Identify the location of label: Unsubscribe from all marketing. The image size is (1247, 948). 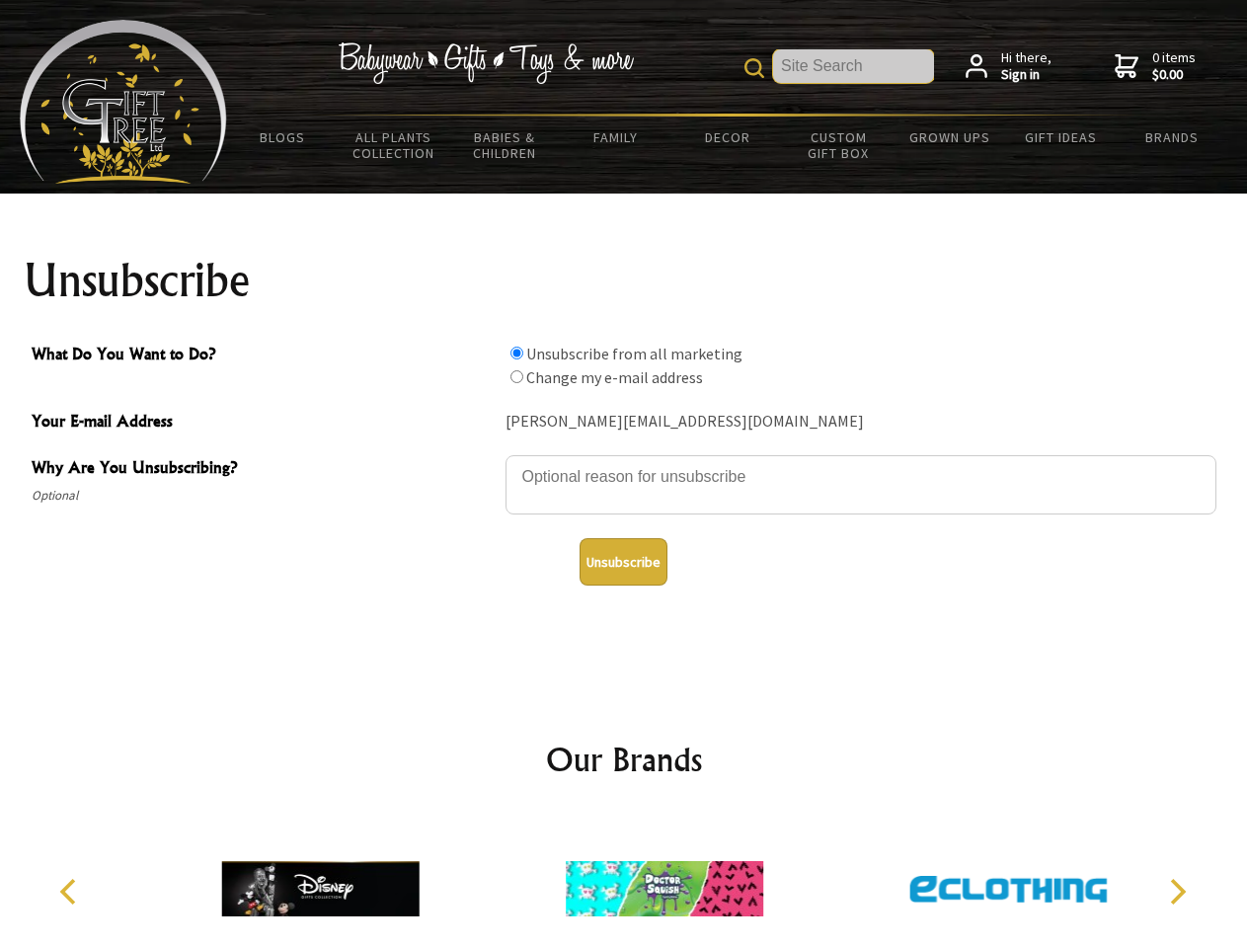
(634, 354).